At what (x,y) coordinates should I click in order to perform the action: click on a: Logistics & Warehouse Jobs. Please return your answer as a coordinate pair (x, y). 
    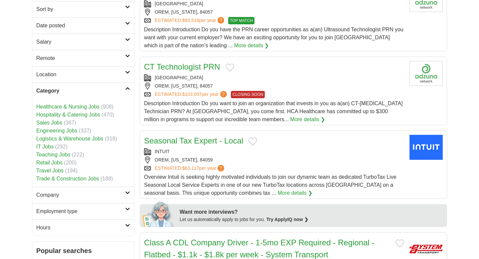
    Looking at the image, I should click on (70, 138).